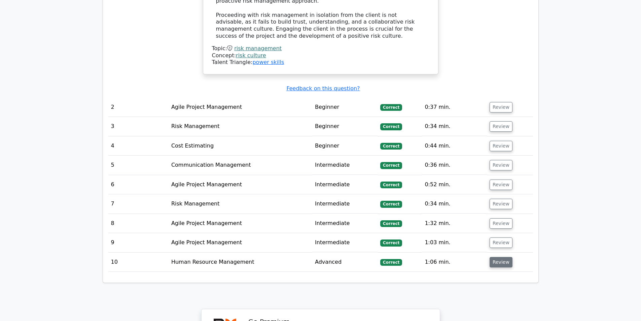 Image resolution: width=641 pixels, height=321 pixels. Describe the element at coordinates (138, 262) in the screenshot. I see `td: 10` at that location.